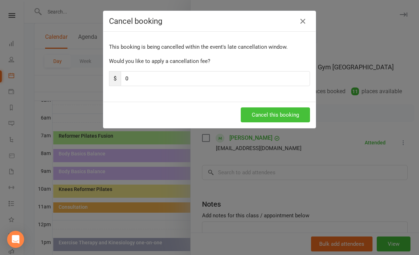 The width and height of the screenshot is (419, 255). I want to click on button: Close, so click(303, 21).